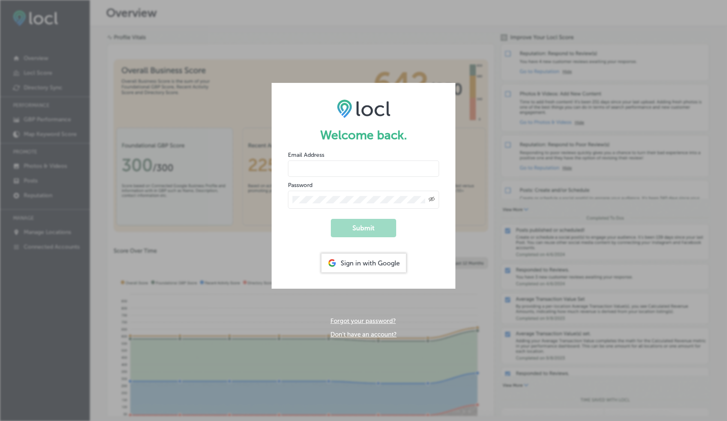 This screenshot has width=727, height=421. Describe the element at coordinates (363, 334) in the screenshot. I see `a: Don't have an account?` at that location.